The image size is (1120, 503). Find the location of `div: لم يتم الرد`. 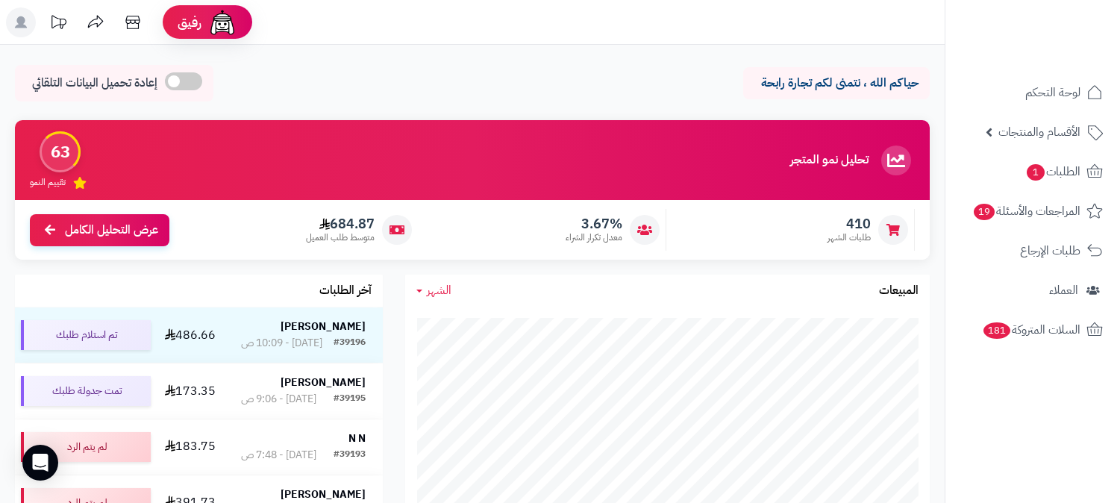

div: لم يتم الرد is located at coordinates (86, 447).